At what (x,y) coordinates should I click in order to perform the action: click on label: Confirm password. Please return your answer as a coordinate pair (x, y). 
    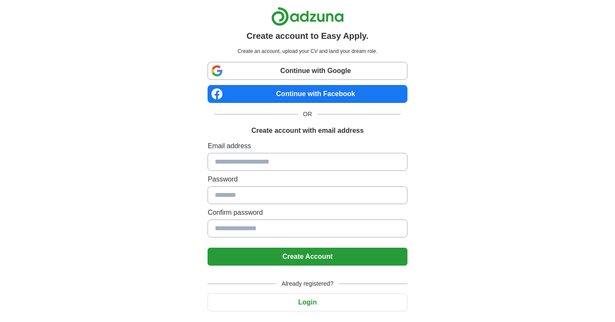
    Looking at the image, I should click on (307, 213).